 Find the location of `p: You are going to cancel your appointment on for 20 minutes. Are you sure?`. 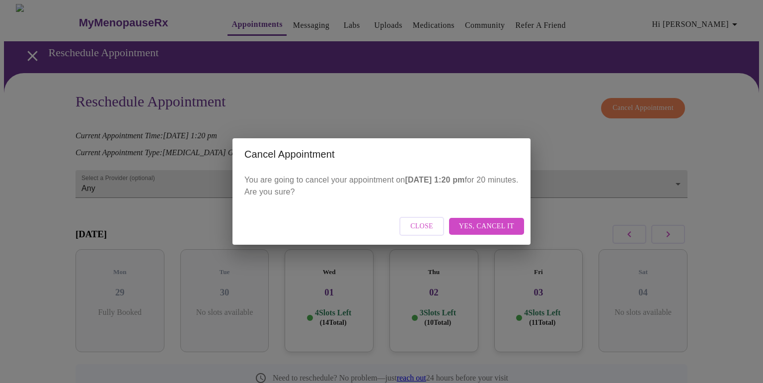

p: You are going to cancel your appointment on for 20 minutes. Are you sure? is located at coordinates (382, 186).